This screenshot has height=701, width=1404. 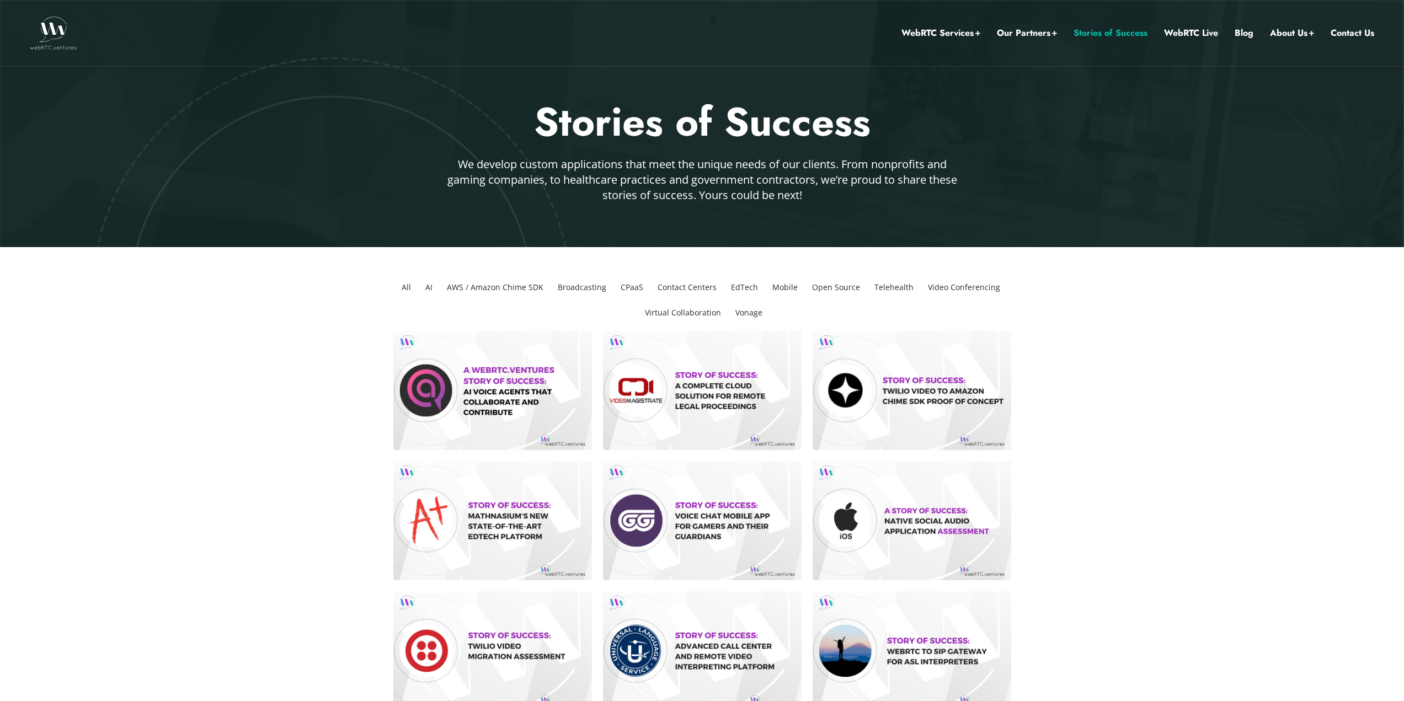 I want to click on img: WebRTC.ventures, so click(x=53, y=33).